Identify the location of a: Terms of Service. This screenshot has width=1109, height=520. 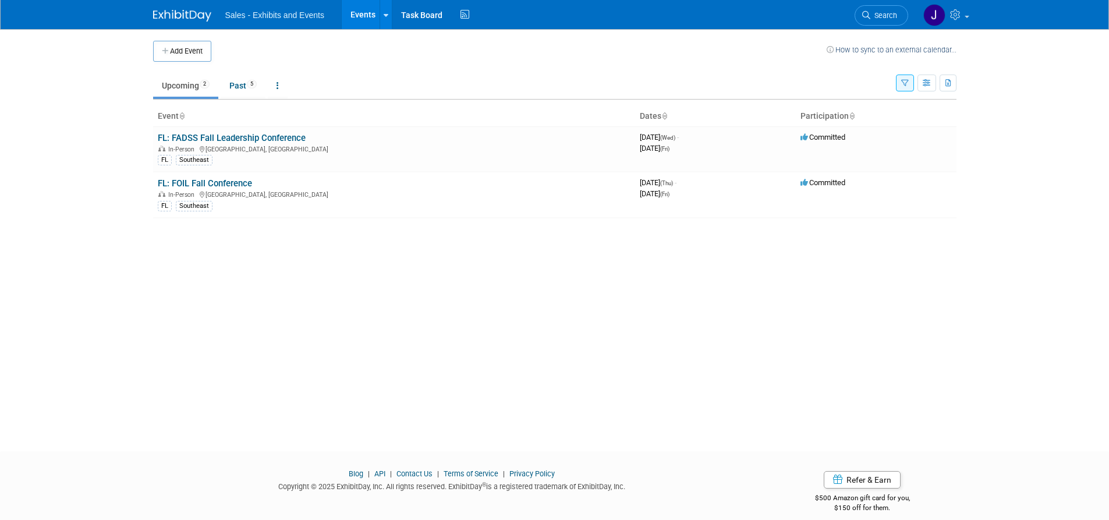
(471, 473).